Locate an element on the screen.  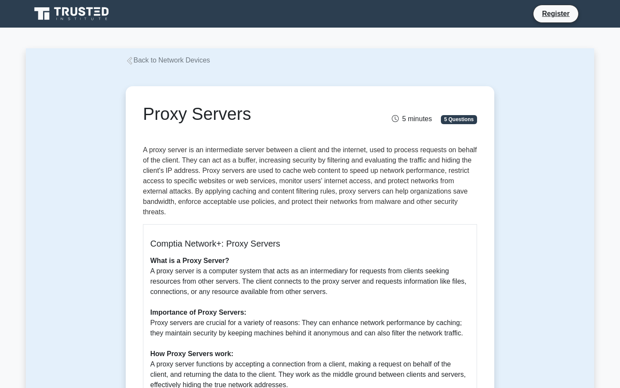
b: Importance of Proxy Servers: is located at coordinates (198, 312).